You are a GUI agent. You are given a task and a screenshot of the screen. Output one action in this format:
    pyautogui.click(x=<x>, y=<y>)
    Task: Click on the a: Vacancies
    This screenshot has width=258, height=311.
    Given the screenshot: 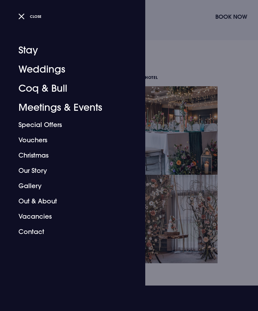 What is the action you would take?
    pyautogui.click(x=69, y=217)
    